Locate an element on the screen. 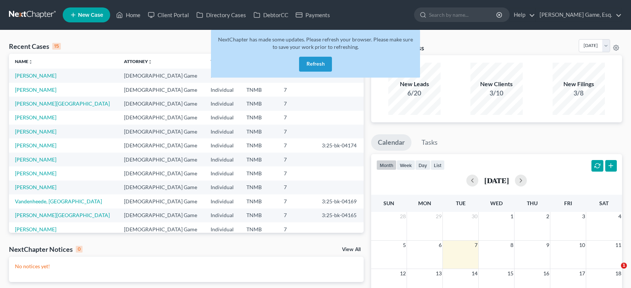 This screenshot has width=631, height=288. div: 0 is located at coordinates (79, 250).